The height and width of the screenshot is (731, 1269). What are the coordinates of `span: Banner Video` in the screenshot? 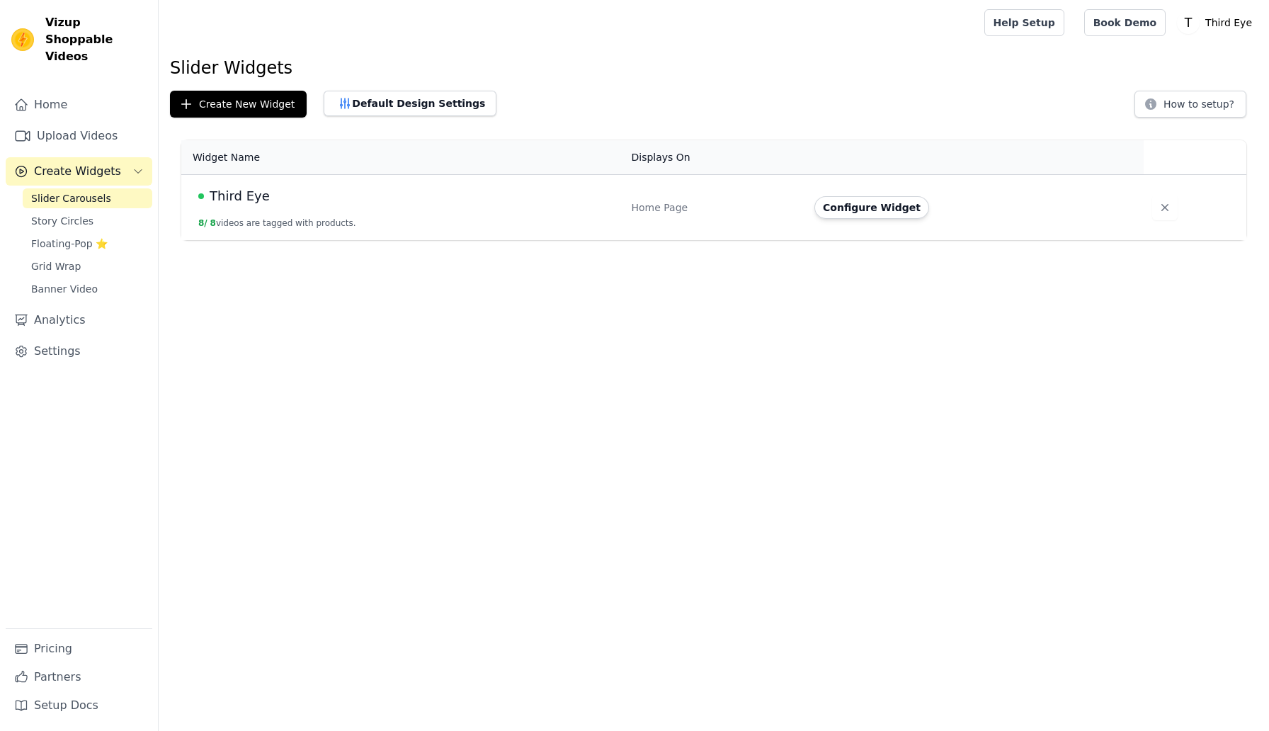 It's located at (64, 289).